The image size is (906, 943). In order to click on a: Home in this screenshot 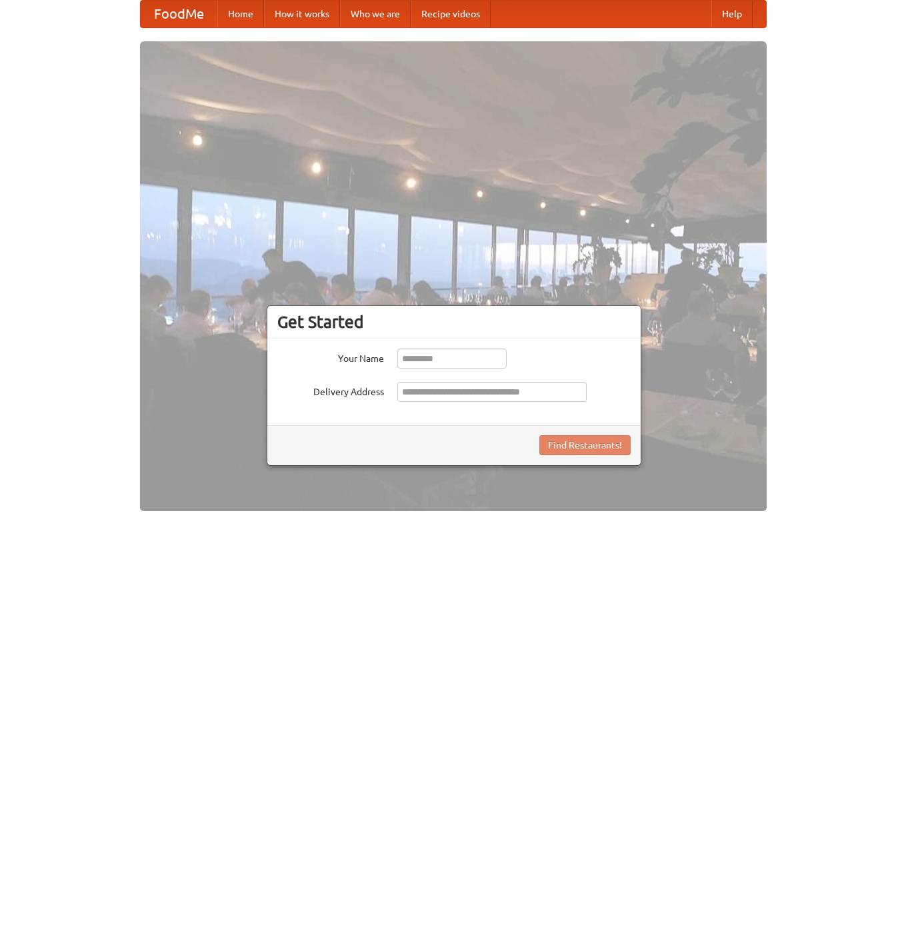, I will do `click(241, 14)`.